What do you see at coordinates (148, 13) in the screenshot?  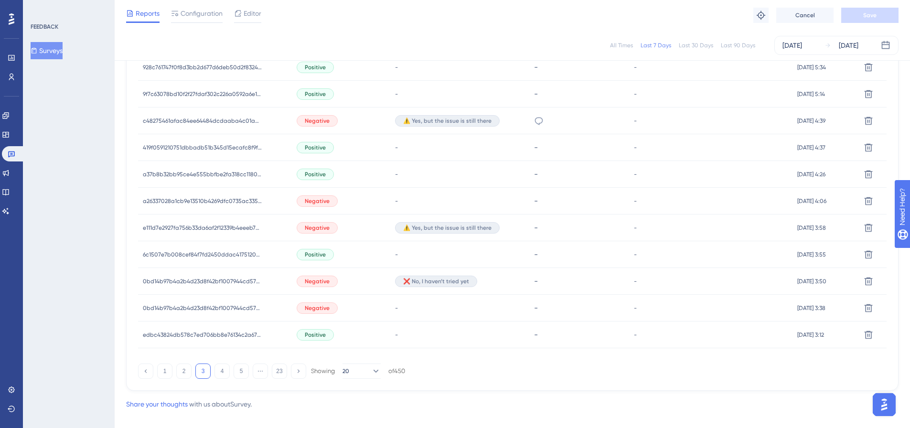 I see `span: Reports` at bounding box center [148, 13].